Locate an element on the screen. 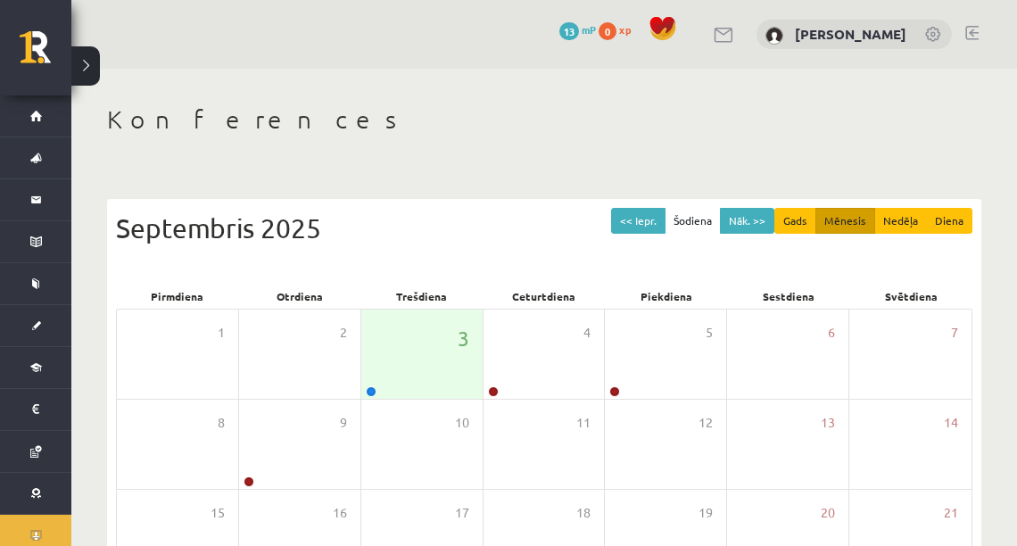 The height and width of the screenshot is (546, 1017). div: Piekdiena is located at coordinates (666, 296).